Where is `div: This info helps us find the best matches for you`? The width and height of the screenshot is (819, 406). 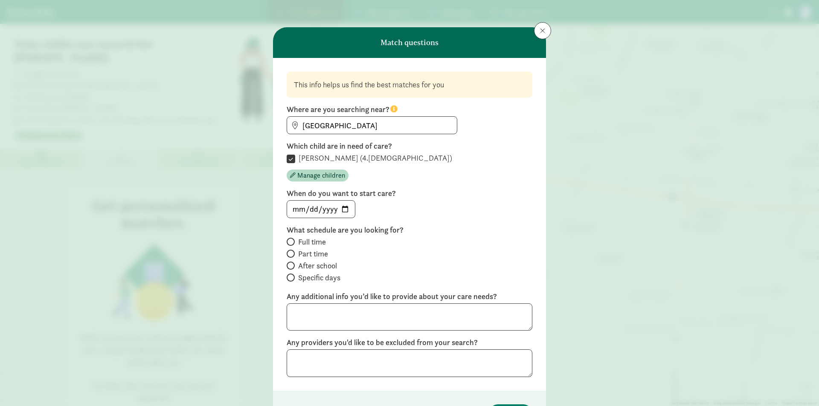
div: This info helps us find the best matches for you is located at coordinates (409, 84).